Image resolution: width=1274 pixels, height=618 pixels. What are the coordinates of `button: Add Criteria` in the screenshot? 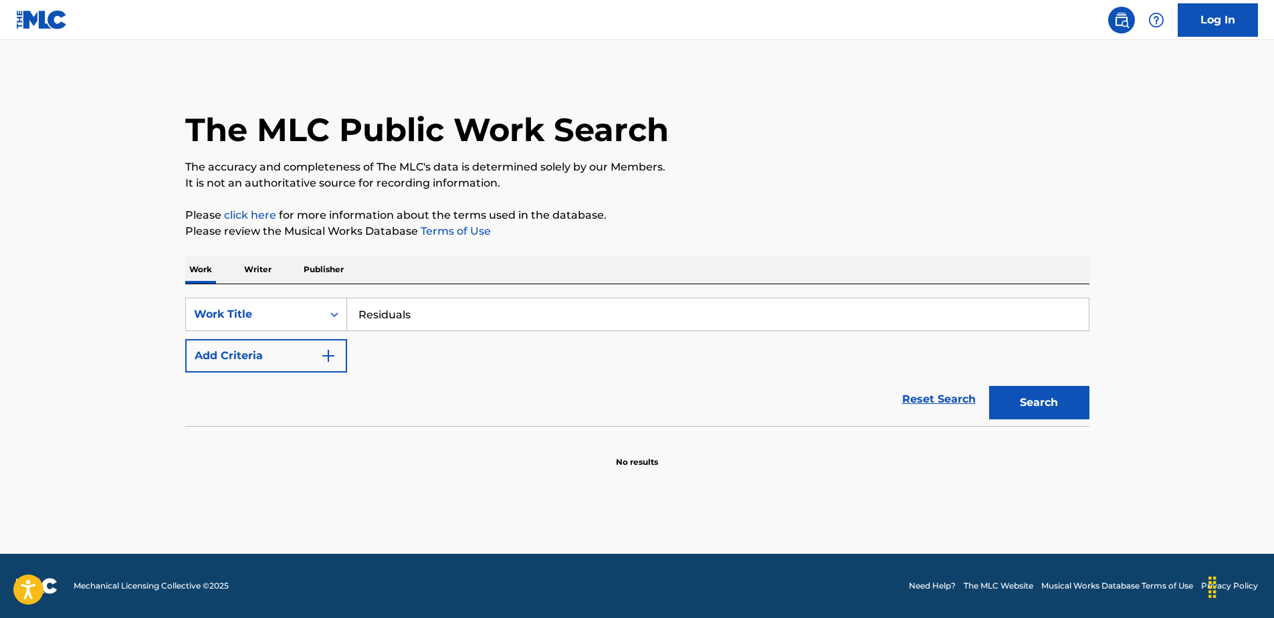 It's located at (266, 356).